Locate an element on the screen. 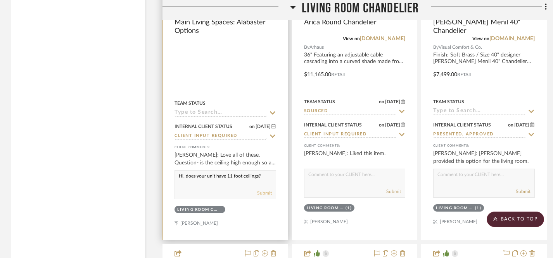  scroll-to-top-button: BACK TO TOP is located at coordinates (515, 220).